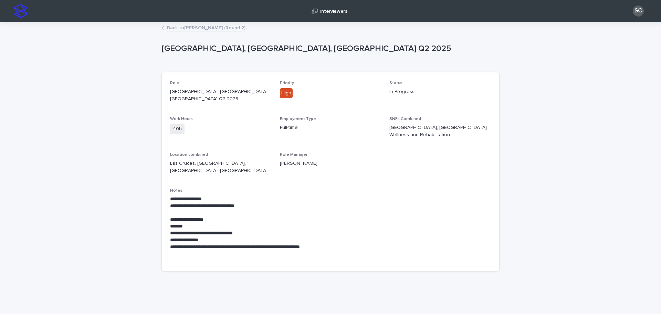 This screenshot has width=661, height=314. What do you see at coordinates (440, 92) in the screenshot?
I see `p: In Progress` at bounding box center [440, 92].